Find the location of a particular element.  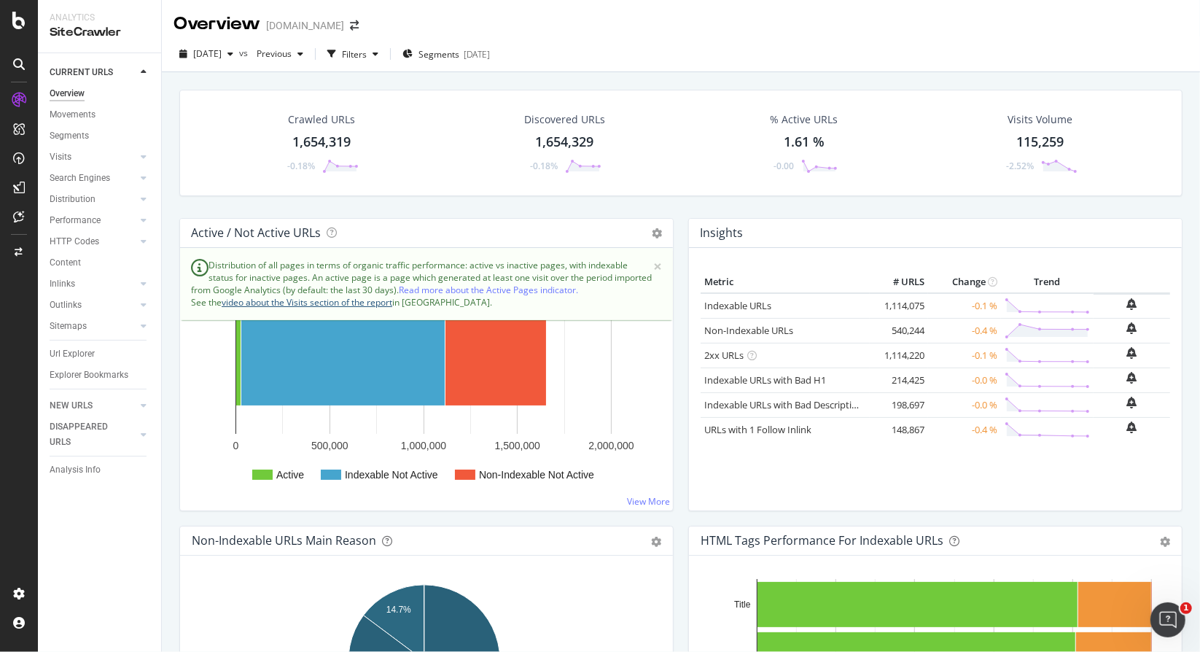

span: Segments is located at coordinates (439, 54).